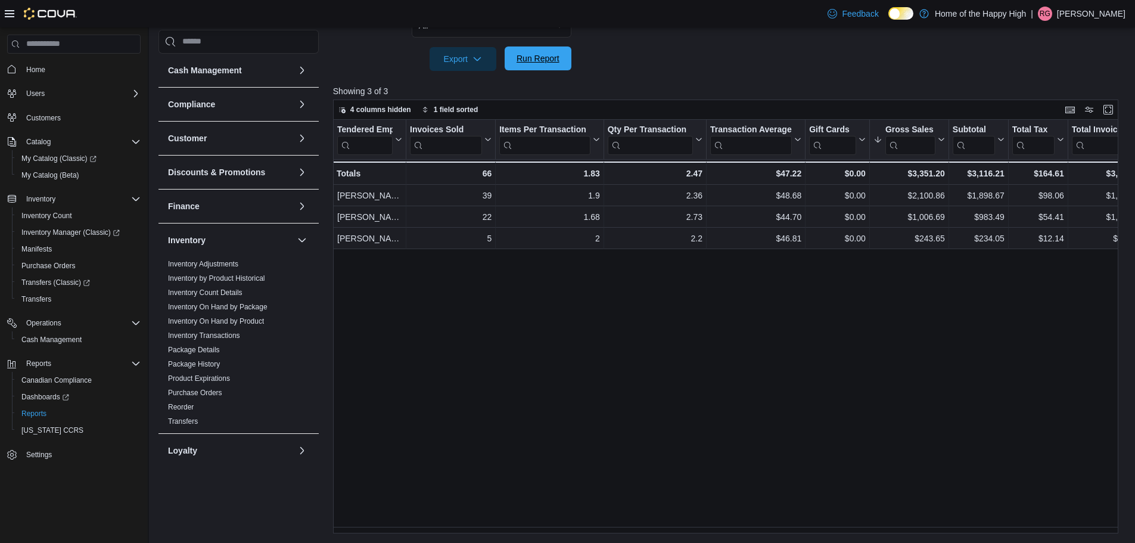 The image size is (1135, 543). What do you see at coordinates (889, 20) in the screenshot?
I see `span: Dark Mode` at bounding box center [889, 20].